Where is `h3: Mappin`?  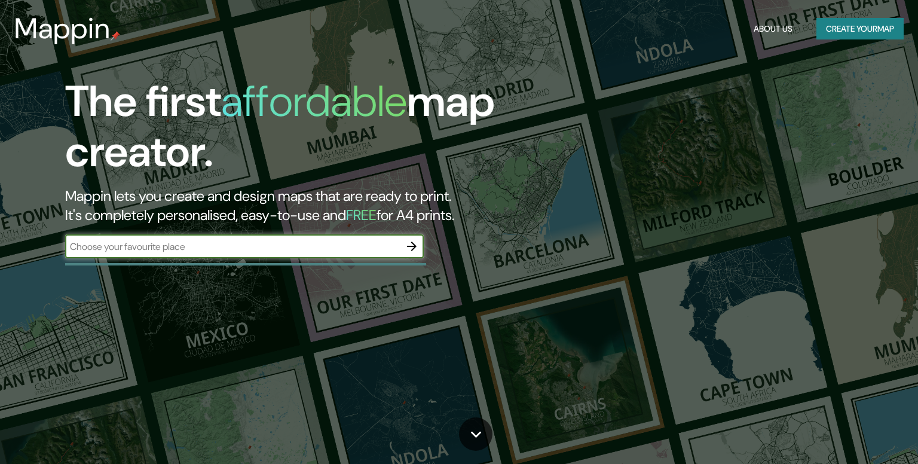
h3: Mappin is located at coordinates (62, 29).